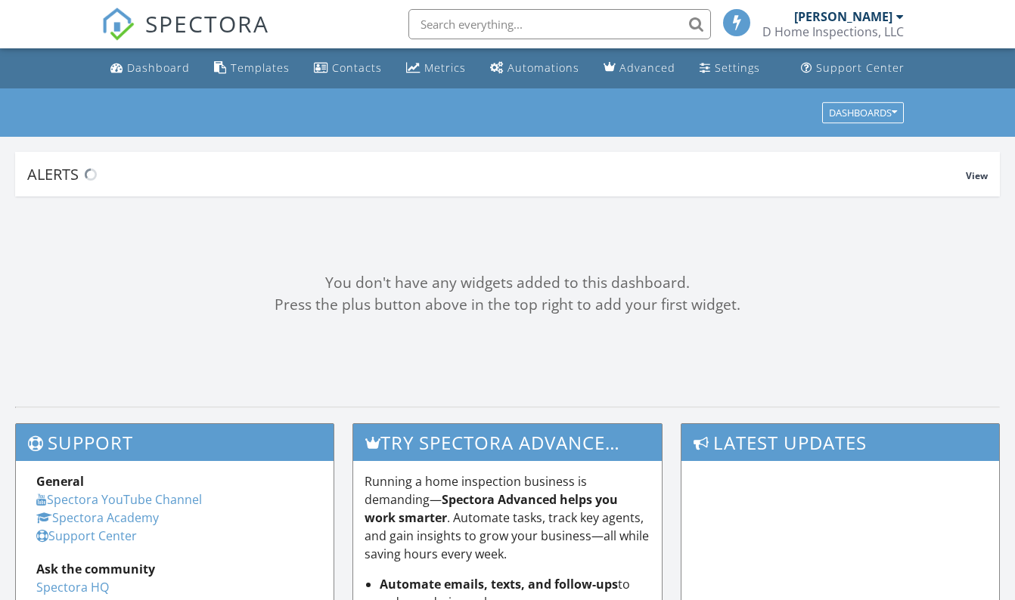 The width and height of the screenshot is (1015, 600). I want to click on a: Spectora Academy, so click(98, 518).